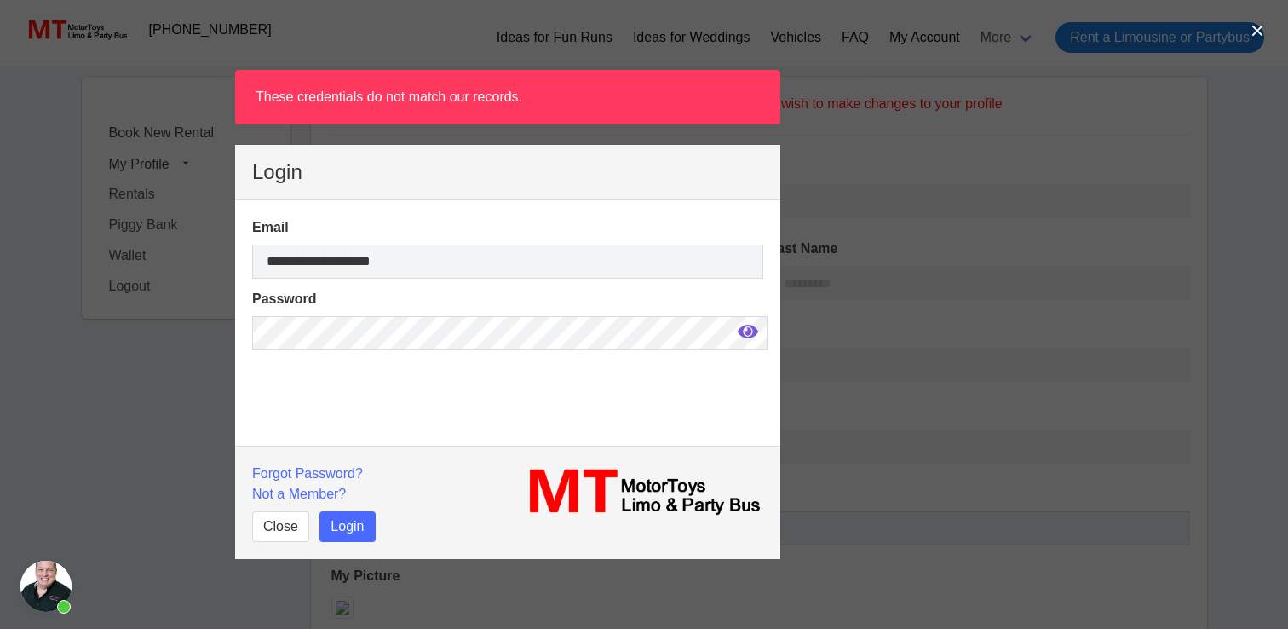  What do you see at coordinates (508, 299) in the screenshot?
I see `label: Password` at bounding box center [508, 299].